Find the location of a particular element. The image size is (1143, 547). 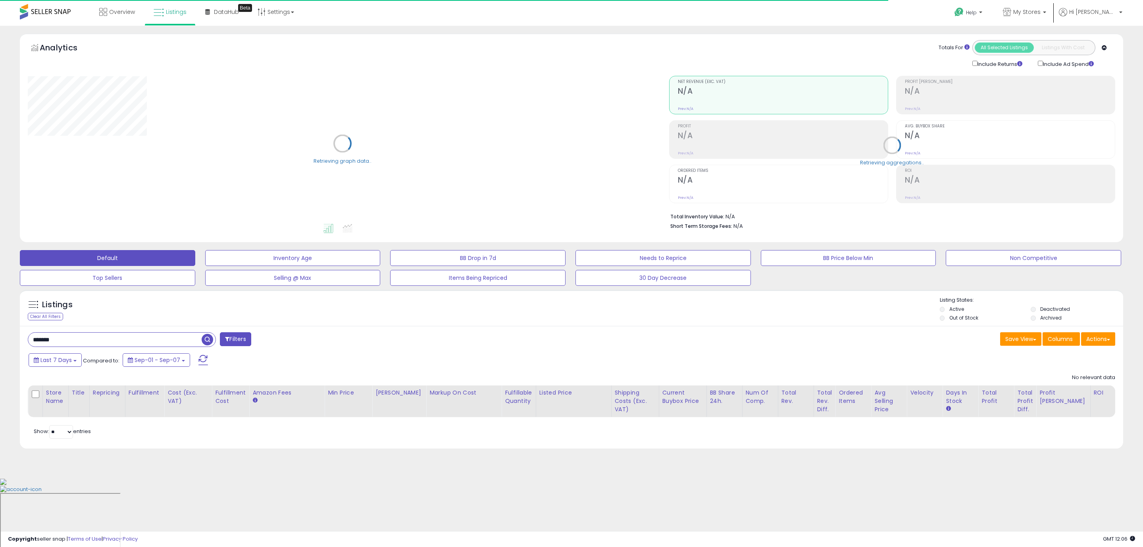

span: Show: entries is located at coordinates (62, 431).